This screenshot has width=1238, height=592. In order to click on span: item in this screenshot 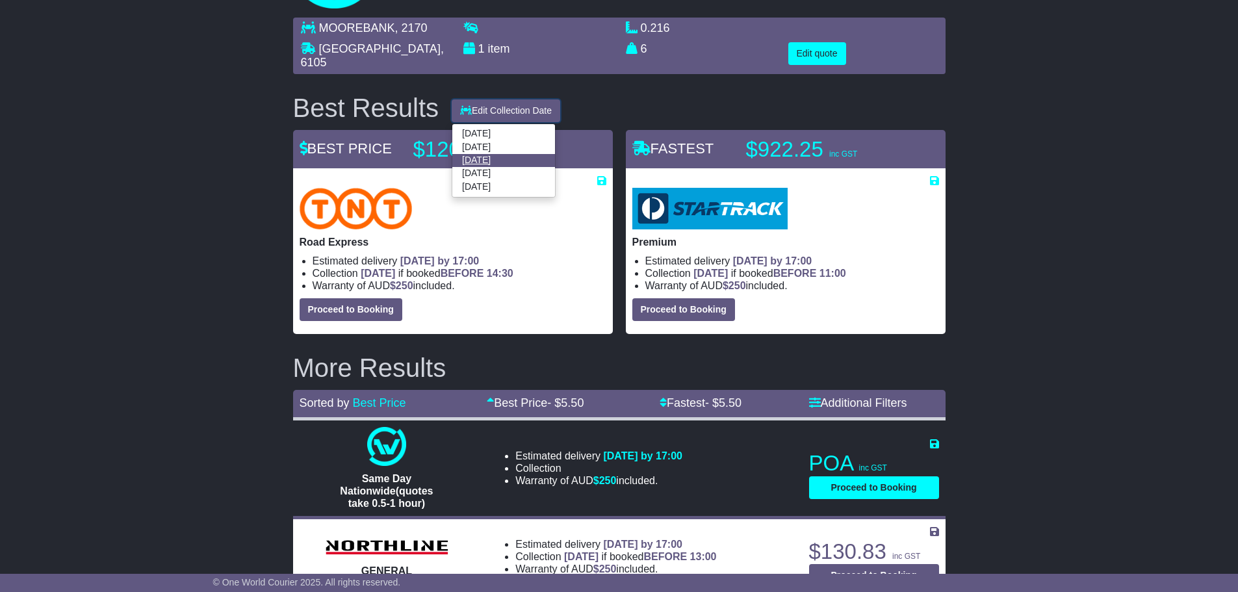, I will do `click(499, 49)`.